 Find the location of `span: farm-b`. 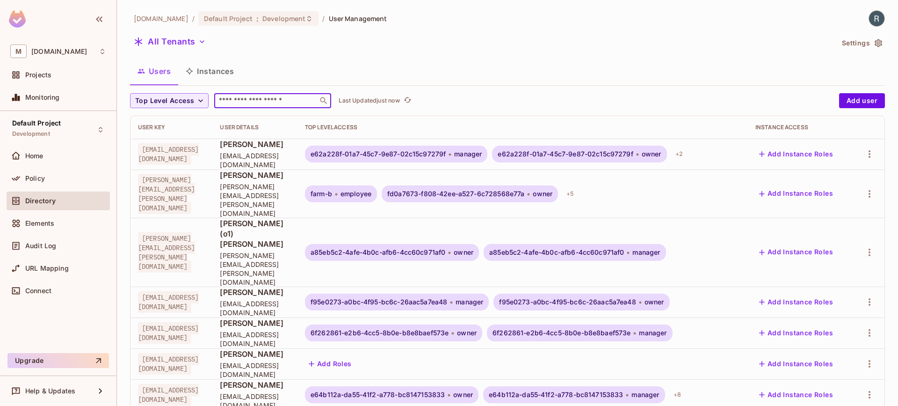

span: farm-b is located at coordinates (321, 194).